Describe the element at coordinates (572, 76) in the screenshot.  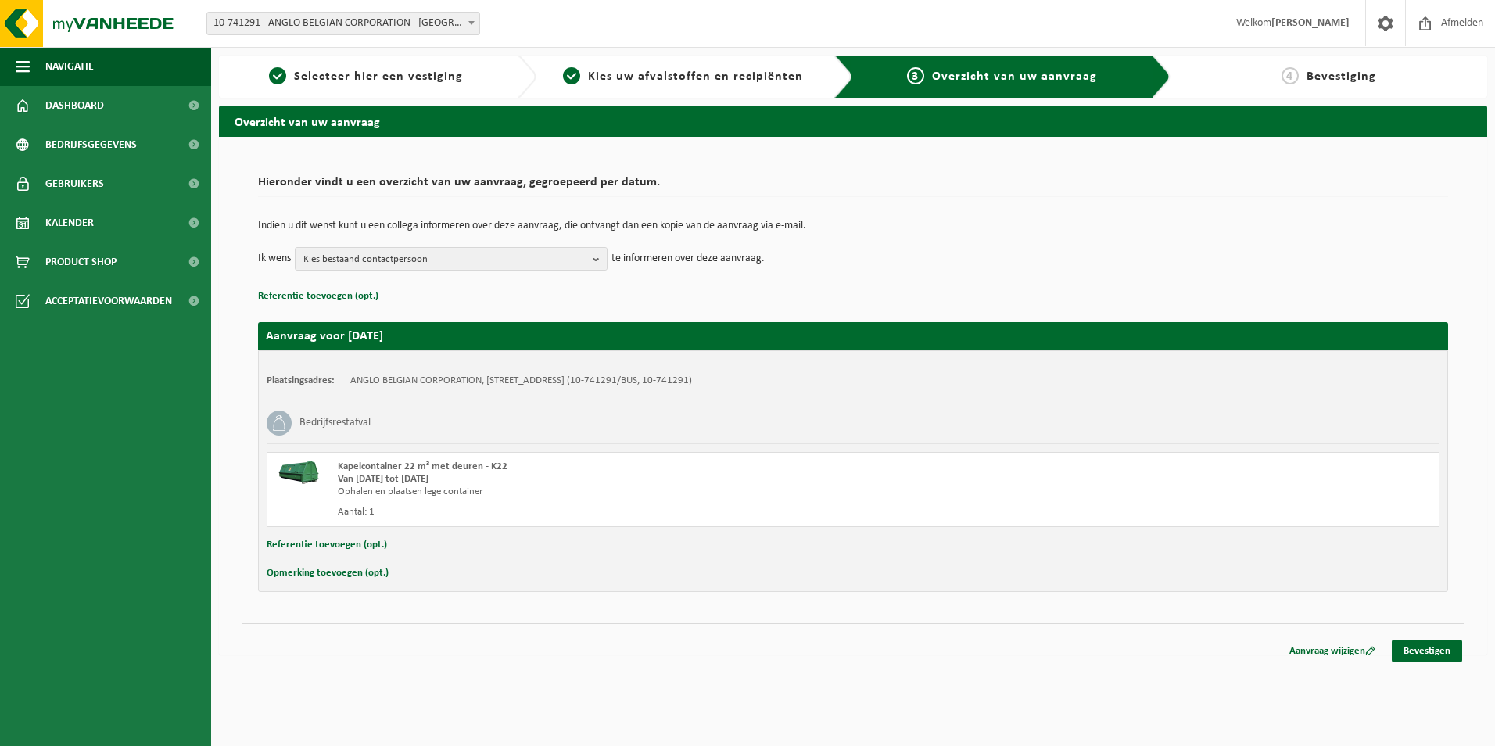
I see `span: 2` at that location.